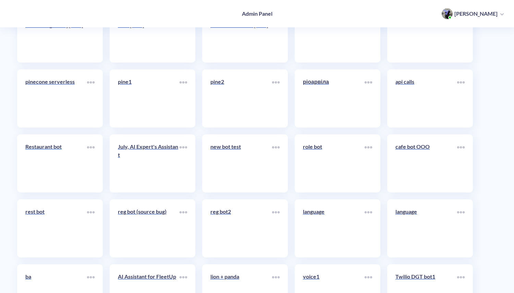  What do you see at coordinates (241, 229) in the screenshot?
I see `a: reg bot2` at bounding box center [241, 229].